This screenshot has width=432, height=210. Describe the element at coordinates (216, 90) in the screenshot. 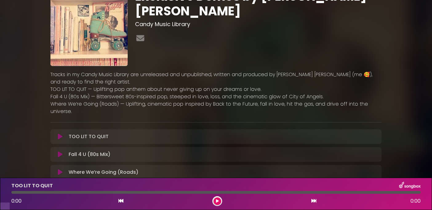

I see `p: TOO LIT TO QUIT — Uplifting pop anthem about never giving up on your dreams or love.` at that location.